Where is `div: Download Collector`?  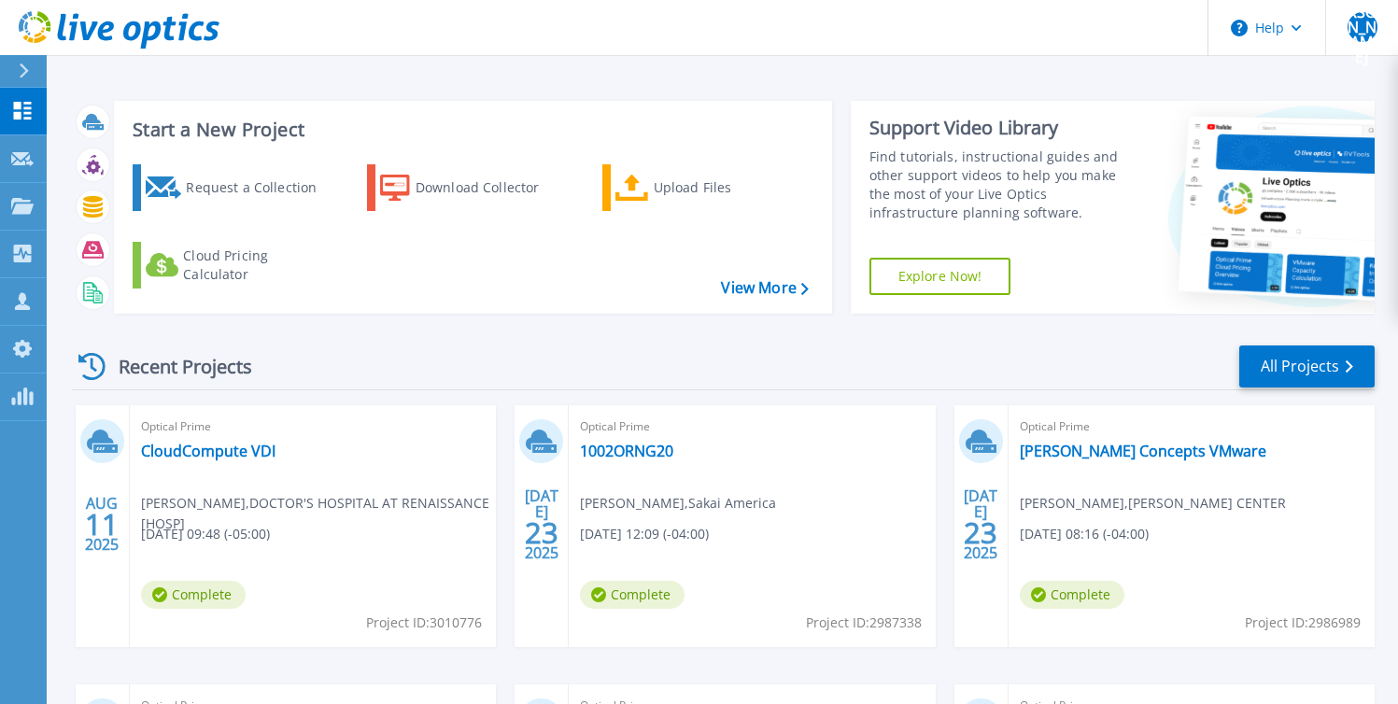
div: Download Collector is located at coordinates (490, 188).